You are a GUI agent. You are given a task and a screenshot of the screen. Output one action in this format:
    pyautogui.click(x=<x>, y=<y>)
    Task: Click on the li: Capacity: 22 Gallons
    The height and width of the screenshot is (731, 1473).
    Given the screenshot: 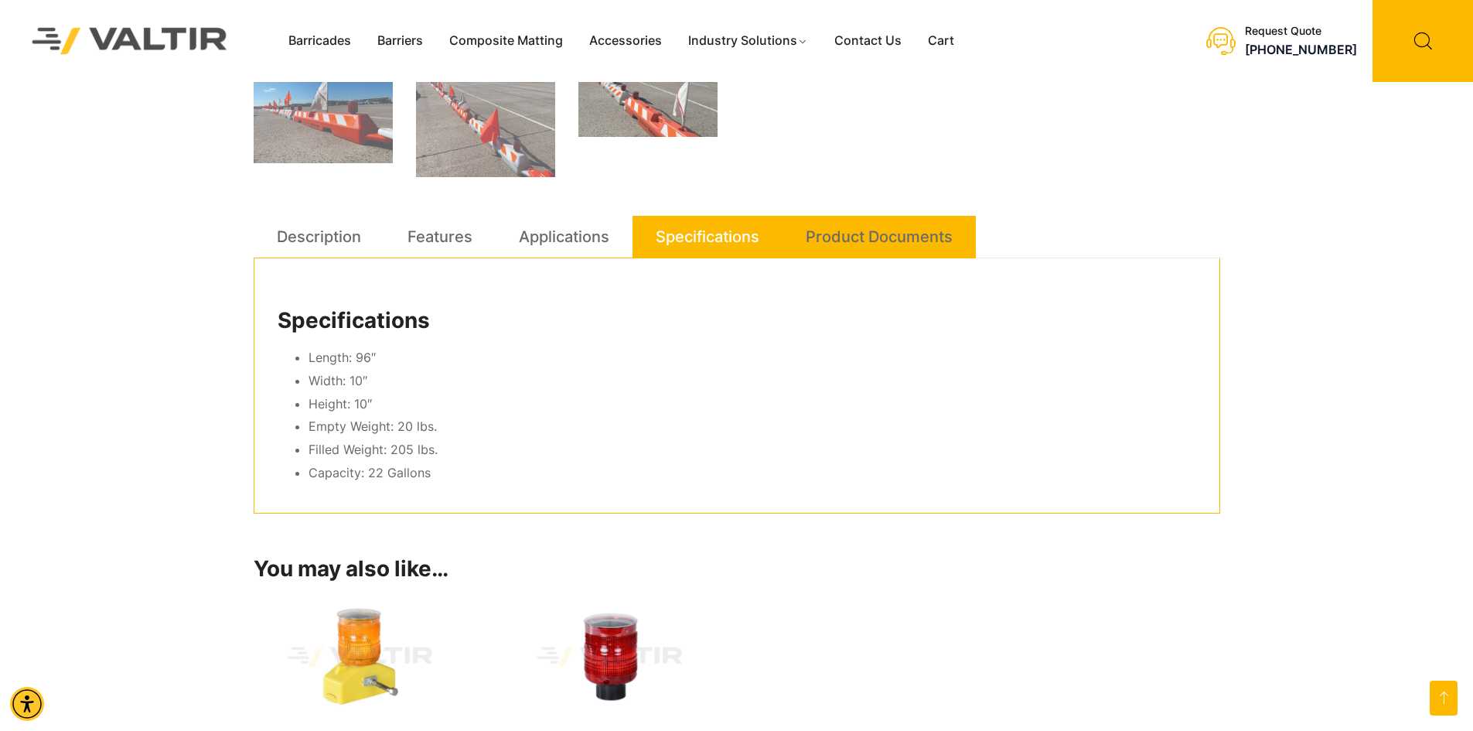 What is the action you would take?
    pyautogui.click(x=753, y=473)
    